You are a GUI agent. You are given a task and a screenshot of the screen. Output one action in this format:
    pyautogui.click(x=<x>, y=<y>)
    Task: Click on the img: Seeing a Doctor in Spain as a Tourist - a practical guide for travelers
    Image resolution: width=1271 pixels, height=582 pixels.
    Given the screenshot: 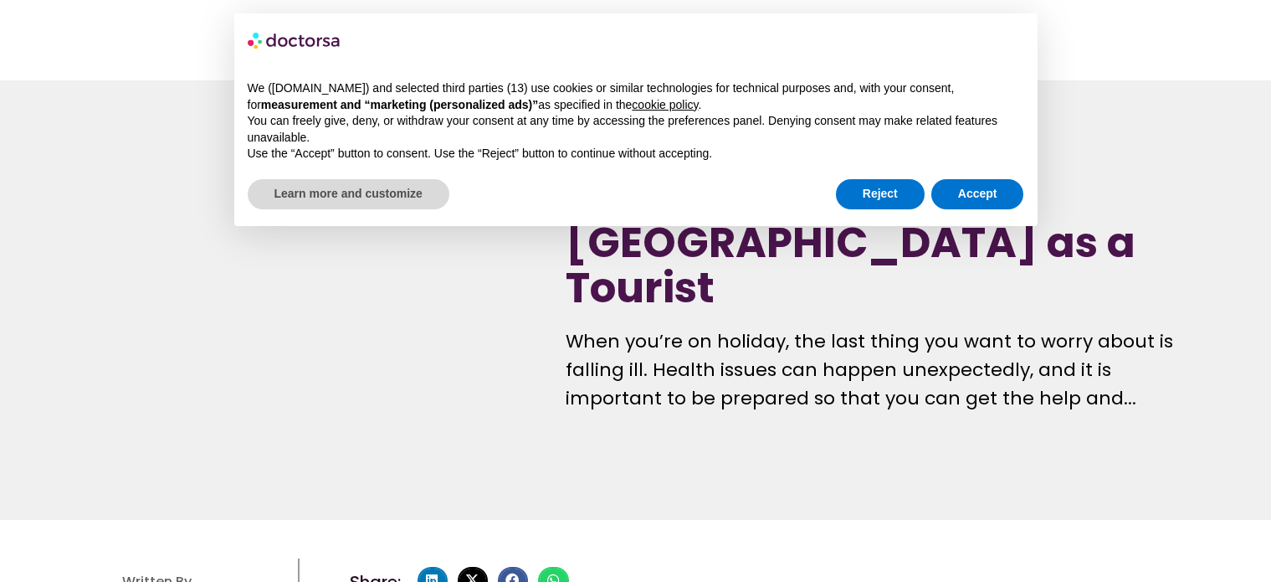 What is the action you would take?
    pyautogui.click(x=304, y=300)
    